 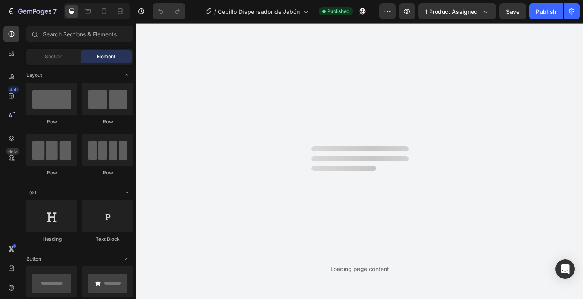 I want to click on span: Published, so click(x=338, y=11).